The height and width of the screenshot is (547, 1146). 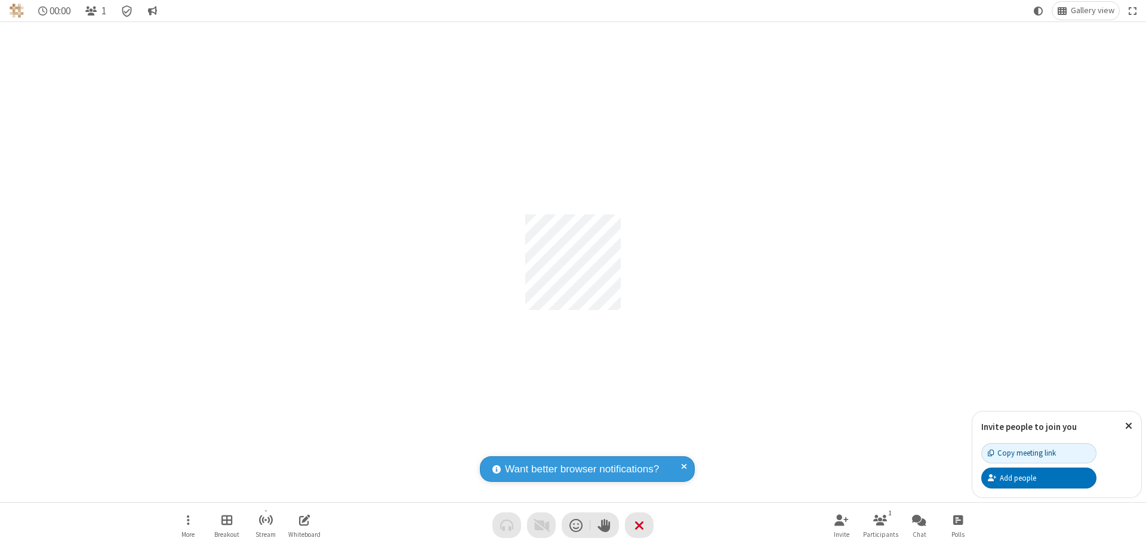 What do you see at coordinates (1021, 452) in the screenshot?
I see `div: Copy meeting link` at bounding box center [1021, 452].